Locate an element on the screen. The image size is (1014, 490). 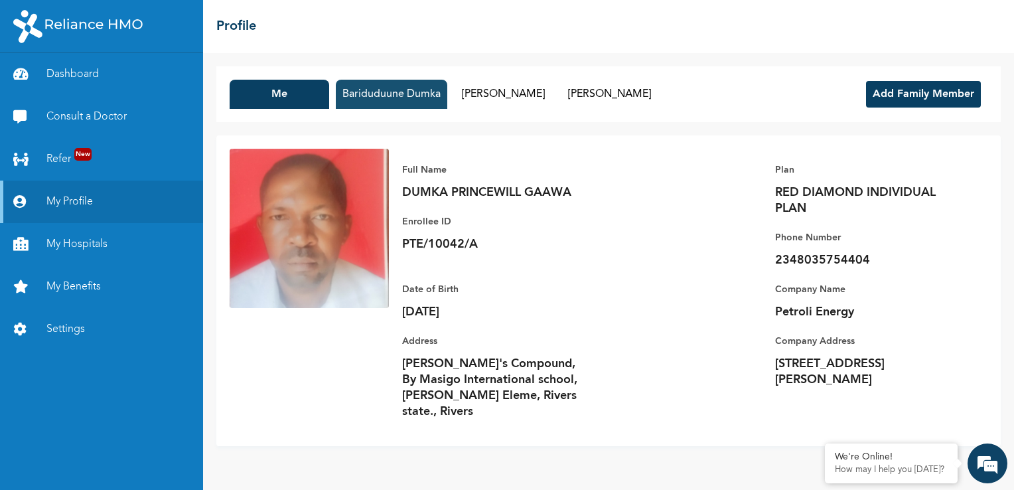
p: Company Name is located at coordinates (868, 289).